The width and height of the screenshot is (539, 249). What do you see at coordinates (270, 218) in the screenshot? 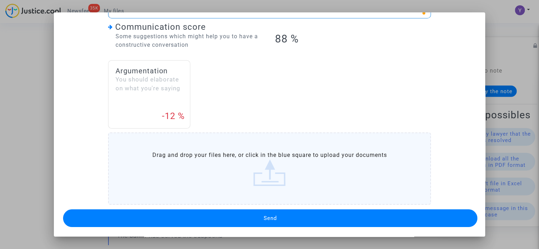
I see `button: Send` at bounding box center [270, 218].